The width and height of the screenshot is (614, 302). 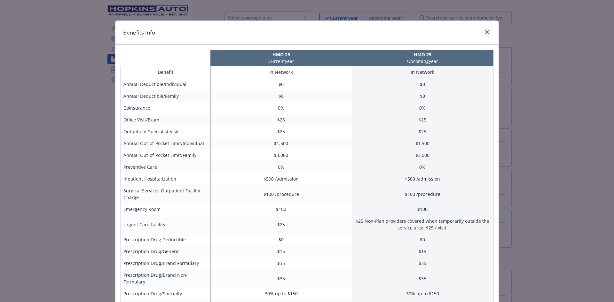 I want to click on td: Prescription Drug Deductible, so click(x=166, y=240).